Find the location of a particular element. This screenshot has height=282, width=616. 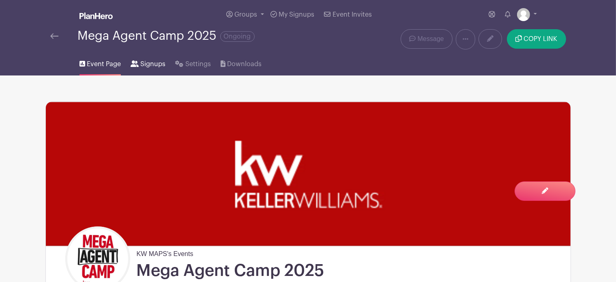

span: Event Invites is located at coordinates (352, 15).